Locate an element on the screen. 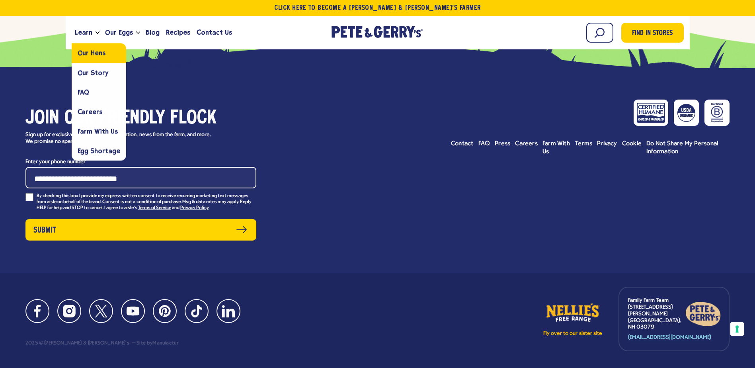 This screenshot has height=368, width=755. a: Our Story is located at coordinates (99, 72).